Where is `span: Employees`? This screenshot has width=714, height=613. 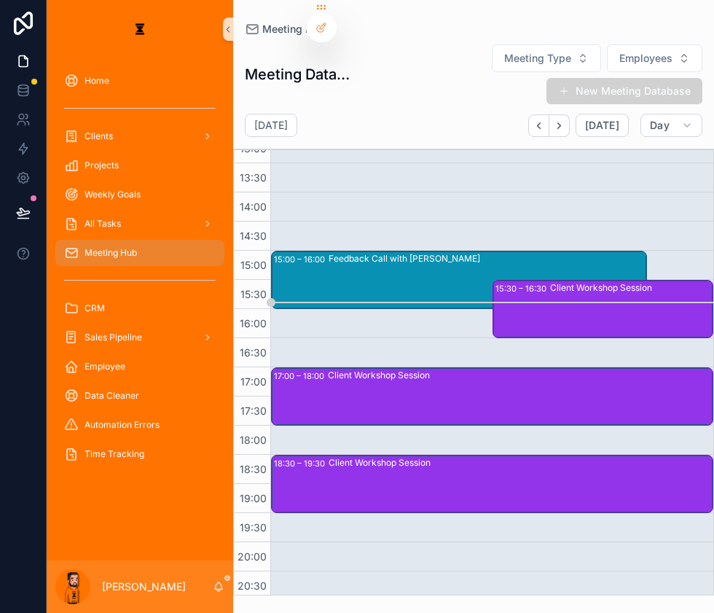 span: Employees is located at coordinates (646, 58).